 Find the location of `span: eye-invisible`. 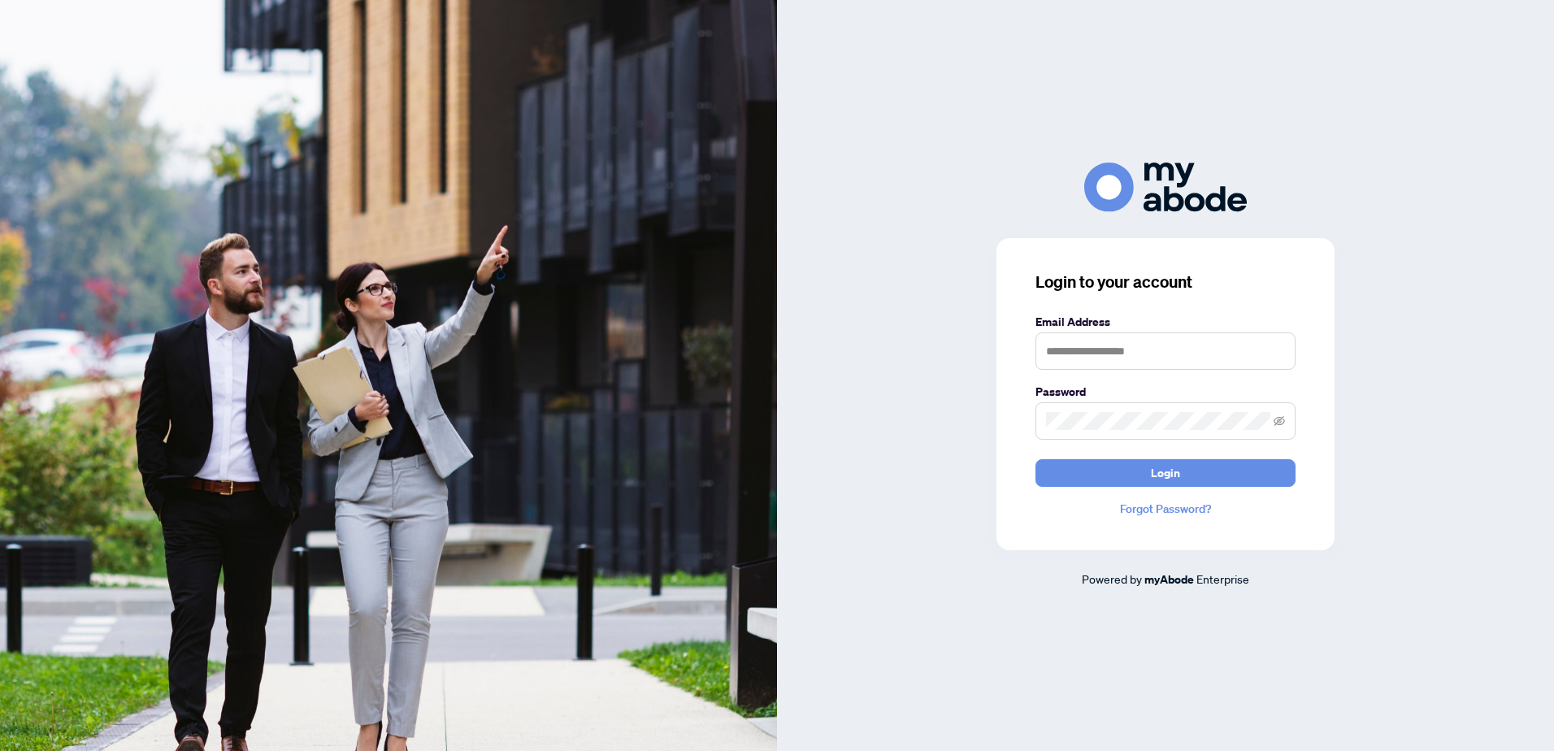

span: eye-invisible is located at coordinates (1280, 421).